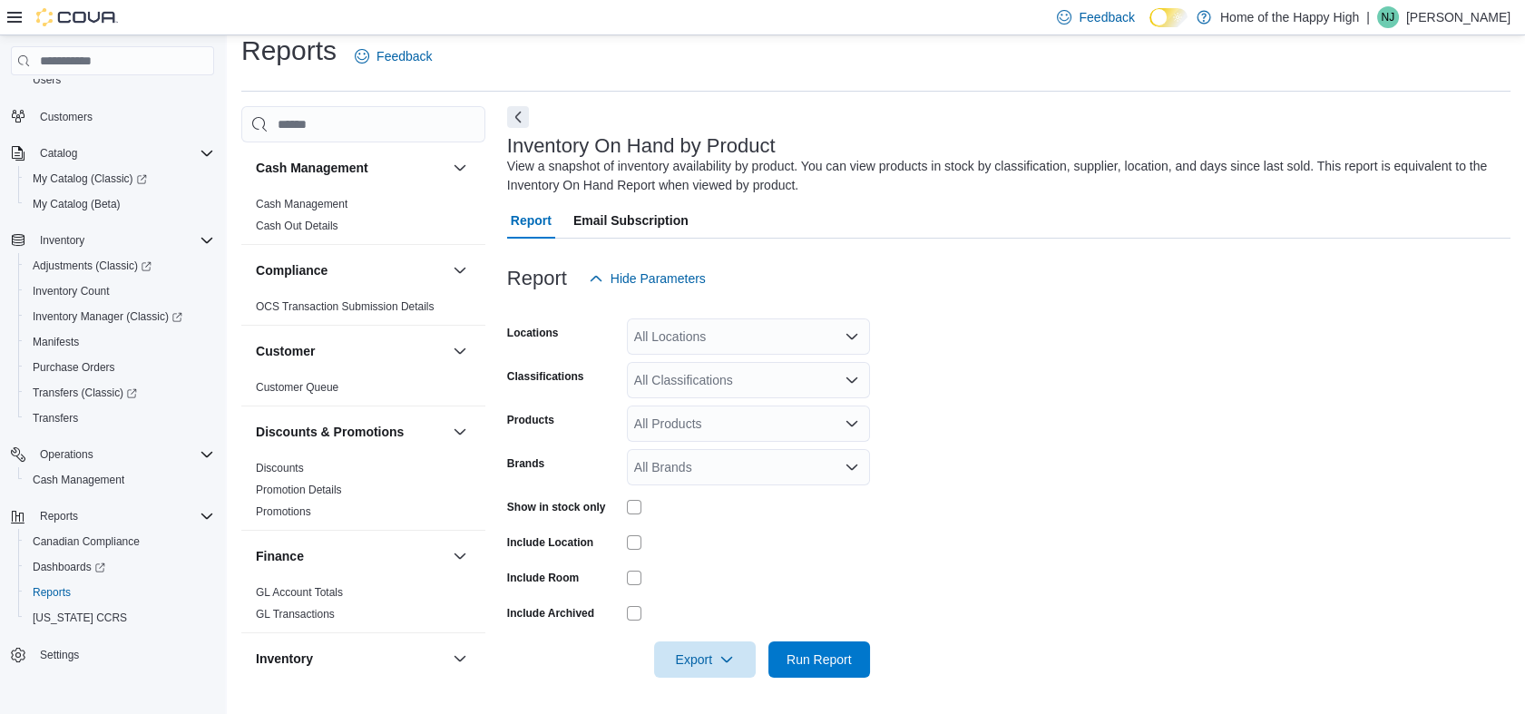 The height and width of the screenshot is (714, 1525). What do you see at coordinates (123, 153) in the screenshot?
I see `span: Catalog` at bounding box center [123, 153].